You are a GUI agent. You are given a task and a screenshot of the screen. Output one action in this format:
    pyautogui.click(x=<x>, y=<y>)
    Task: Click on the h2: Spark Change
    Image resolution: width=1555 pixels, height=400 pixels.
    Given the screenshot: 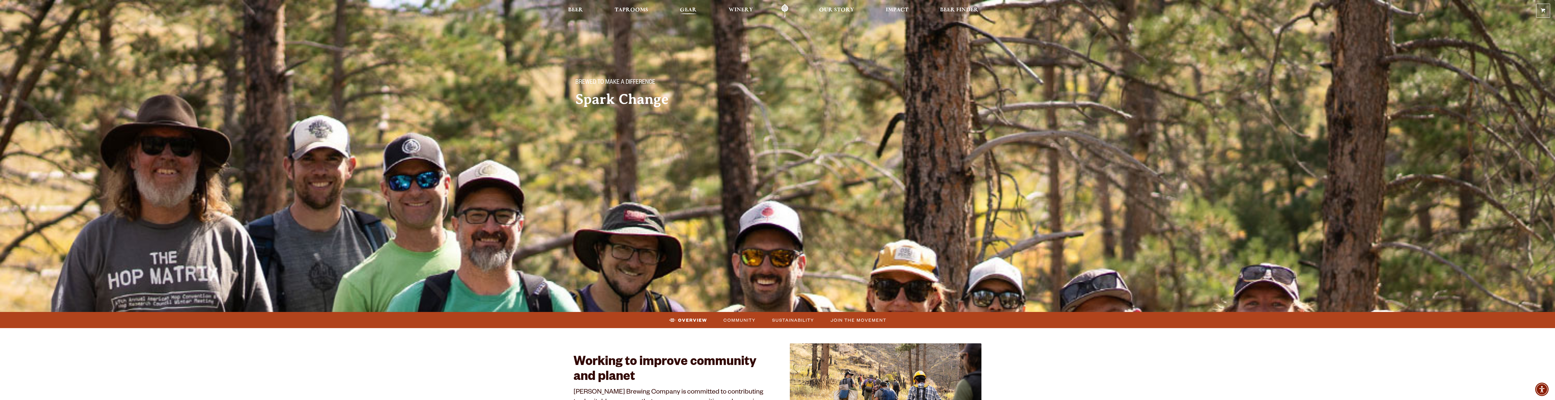 What is the action you would take?
    pyautogui.click(x=671, y=99)
    